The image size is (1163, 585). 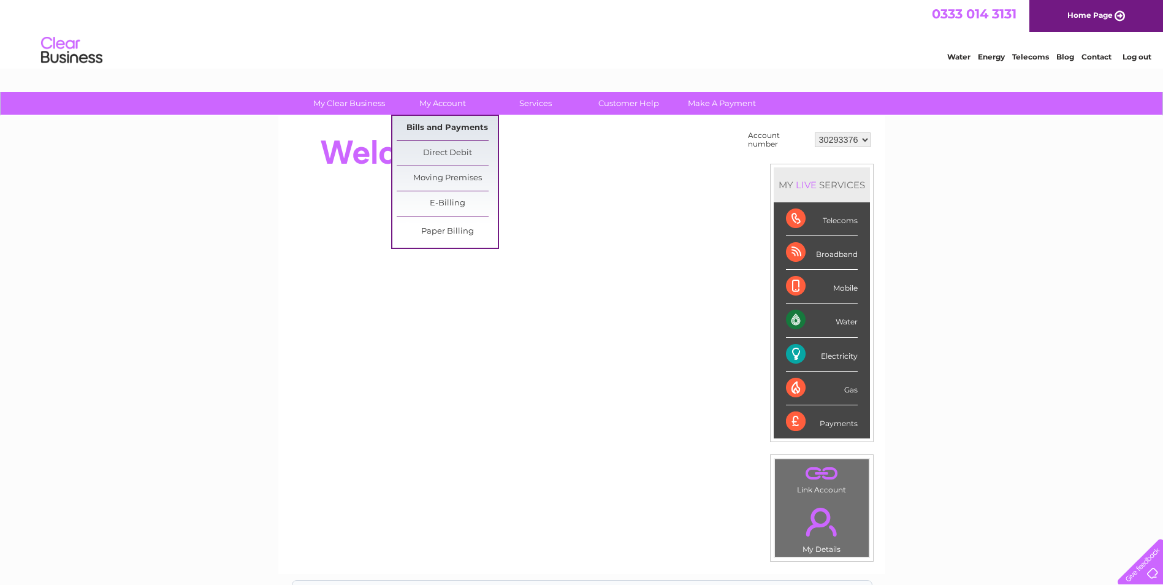 What do you see at coordinates (349, 103) in the screenshot?
I see `a: My Clear Business` at bounding box center [349, 103].